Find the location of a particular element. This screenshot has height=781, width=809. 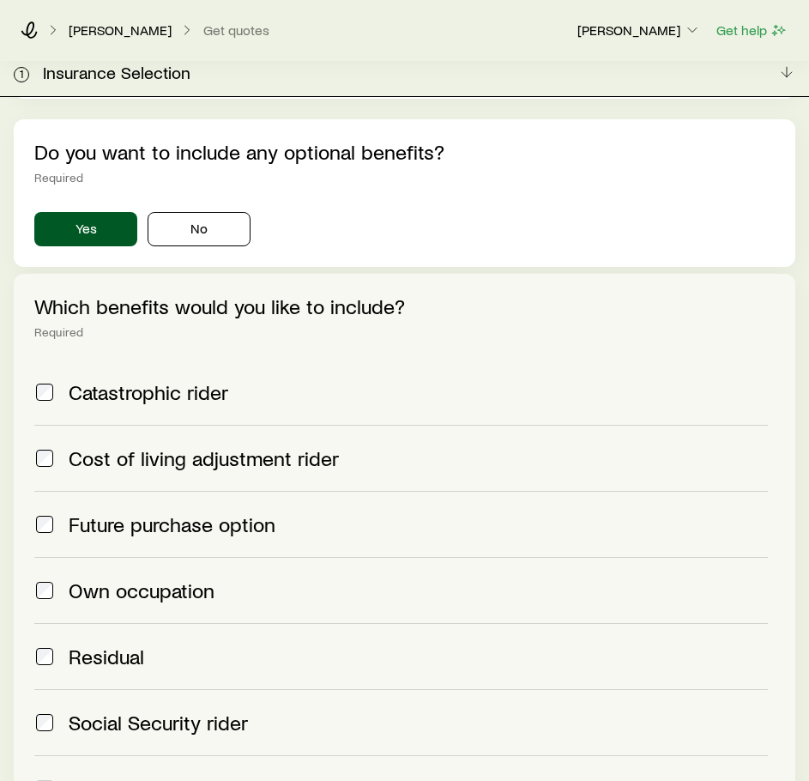

input: Catastrophic rider is located at coordinates (45, 392).